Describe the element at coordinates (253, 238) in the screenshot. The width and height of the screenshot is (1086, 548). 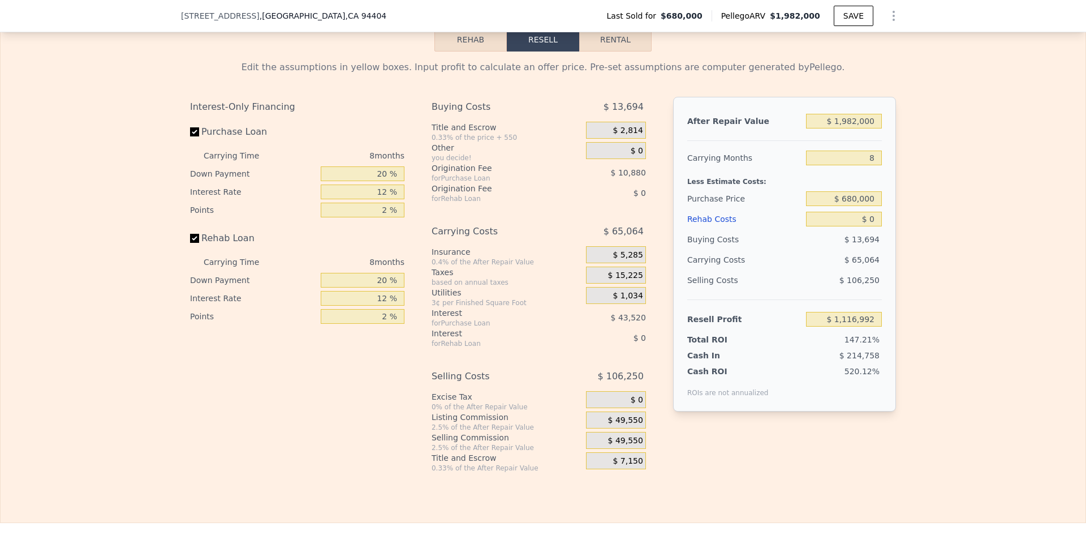
I see `label: Rehab Loan` at that location.